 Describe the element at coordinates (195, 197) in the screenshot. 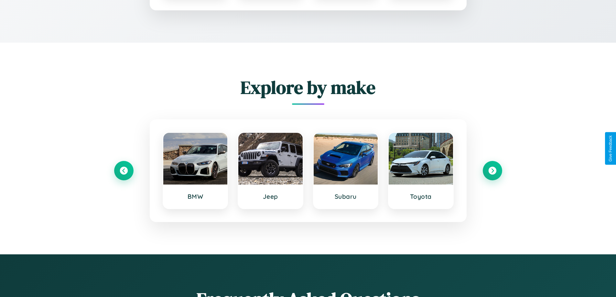

I see `h3: BMW` at that location.